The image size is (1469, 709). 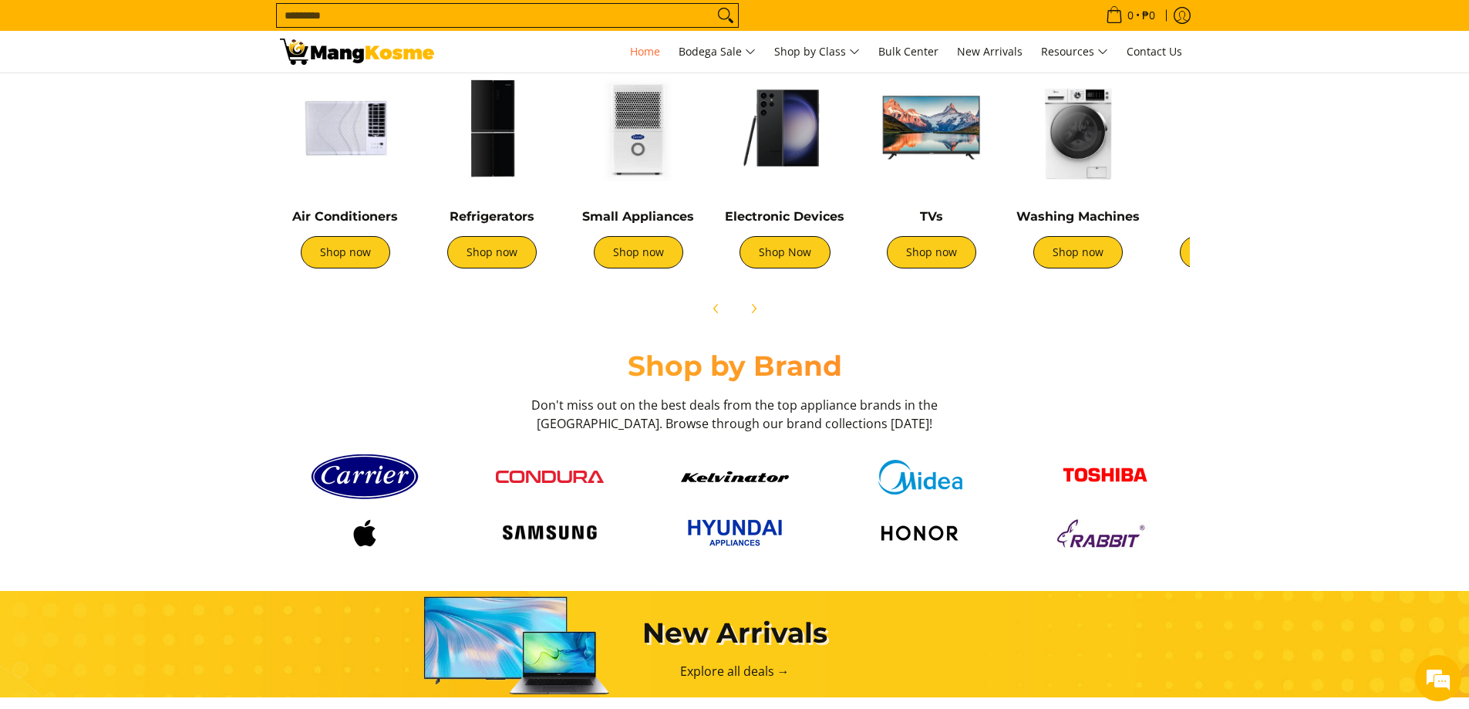 What do you see at coordinates (820, 52) in the screenshot?
I see `nav: Main Menu` at bounding box center [820, 52].